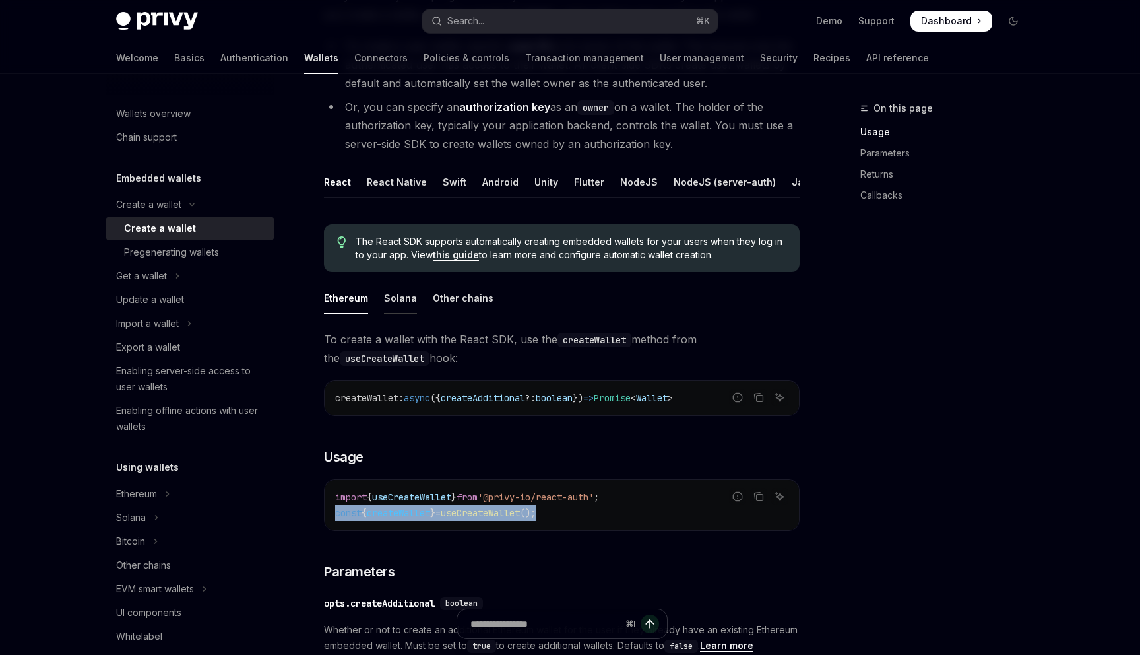 The width and height of the screenshot is (1140, 655). I want to click on div: React Native, so click(397, 181).